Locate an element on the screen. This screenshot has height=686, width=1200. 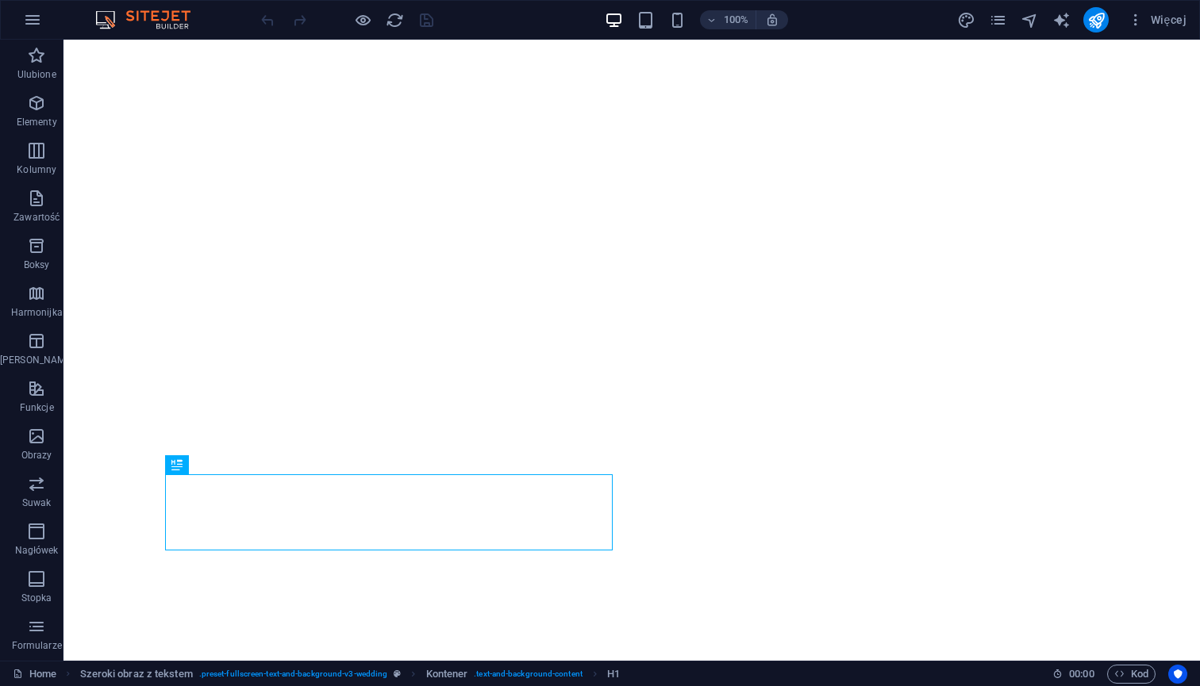
p: Funkcje is located at coordinates (36, 408).